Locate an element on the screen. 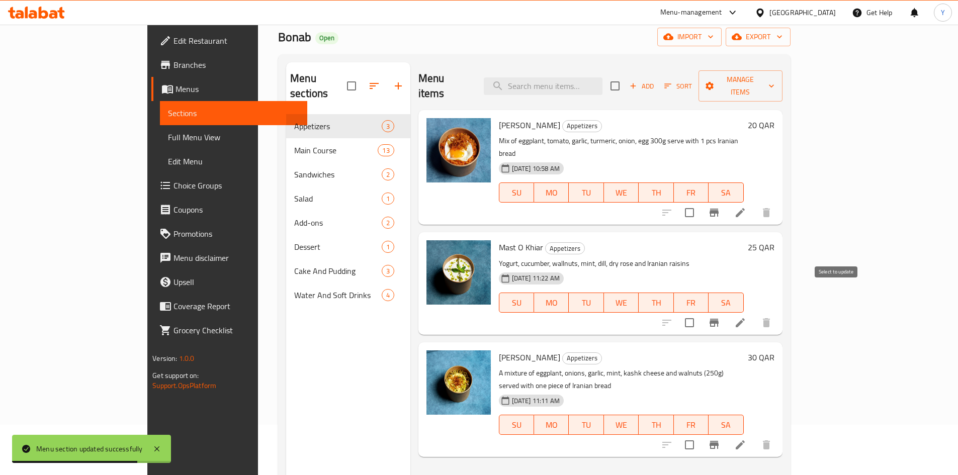 This screenshot has height=475, width=958. span: Coupons is located at coordinates (236, 210).